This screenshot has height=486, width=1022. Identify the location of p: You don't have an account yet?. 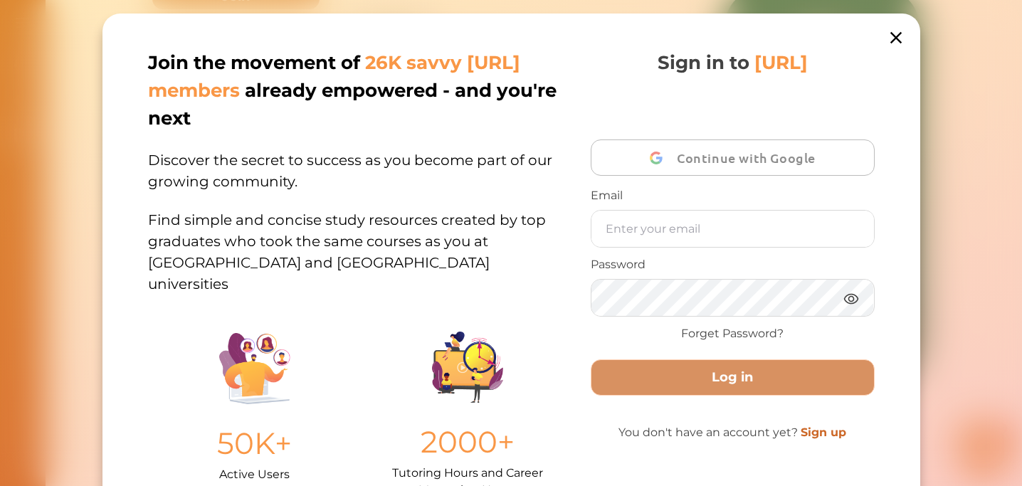
(732, 433).